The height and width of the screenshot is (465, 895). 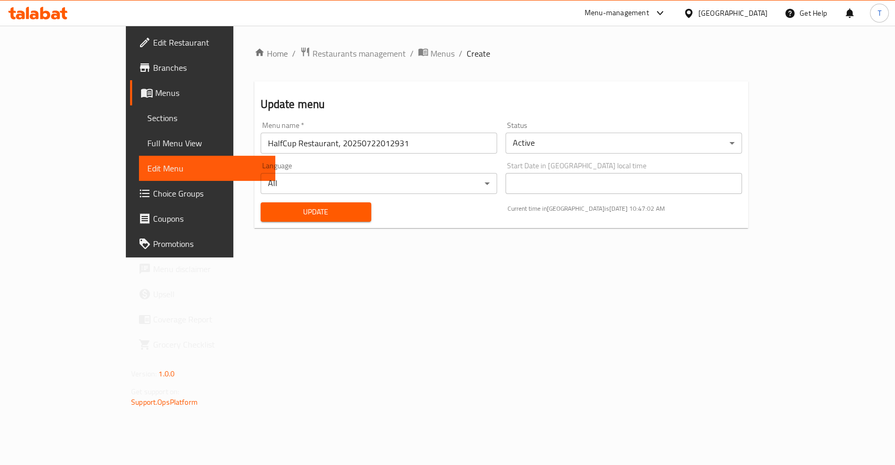 What do you see at coordinates (202, 42) in the screenshot?
I see `a: Edit Restaurant` at bounding box center [202, 42].